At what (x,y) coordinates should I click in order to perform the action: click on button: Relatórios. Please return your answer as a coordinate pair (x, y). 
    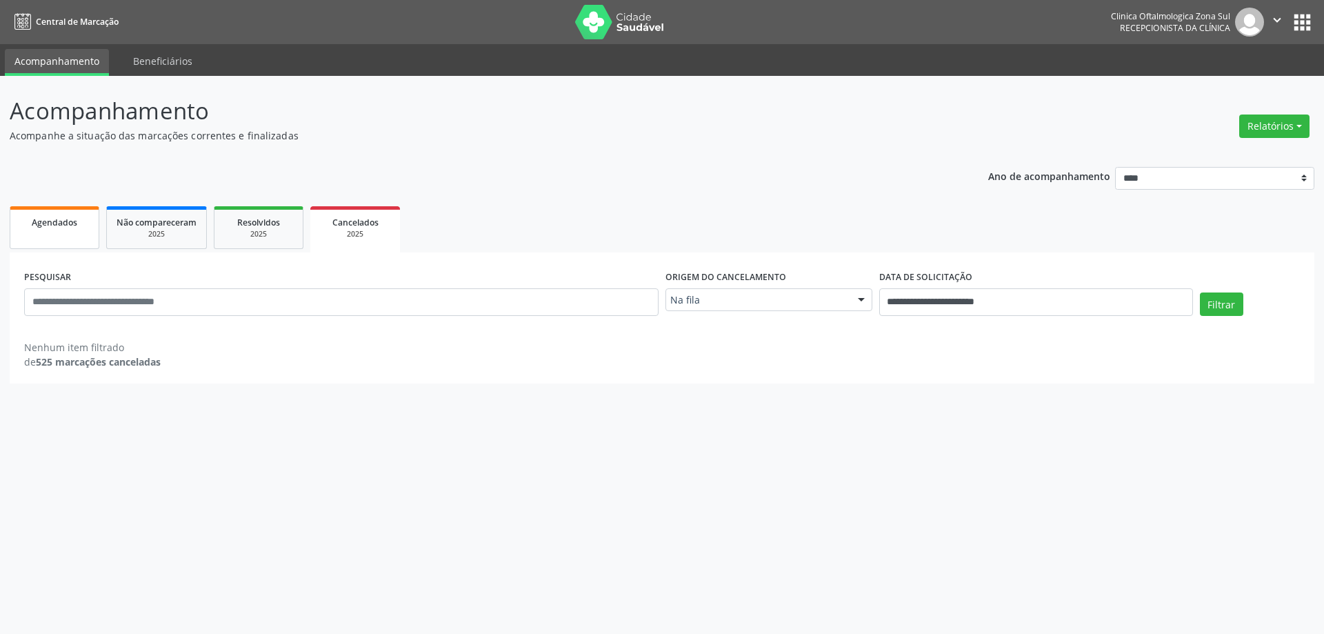
    Looking at the image, I should click on (1275, 126).